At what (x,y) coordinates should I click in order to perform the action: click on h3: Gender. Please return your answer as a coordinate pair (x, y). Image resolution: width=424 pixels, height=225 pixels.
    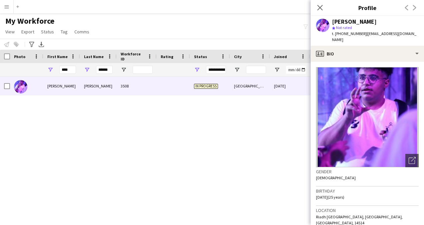
    Looking at the image, I should click on (367, 171).